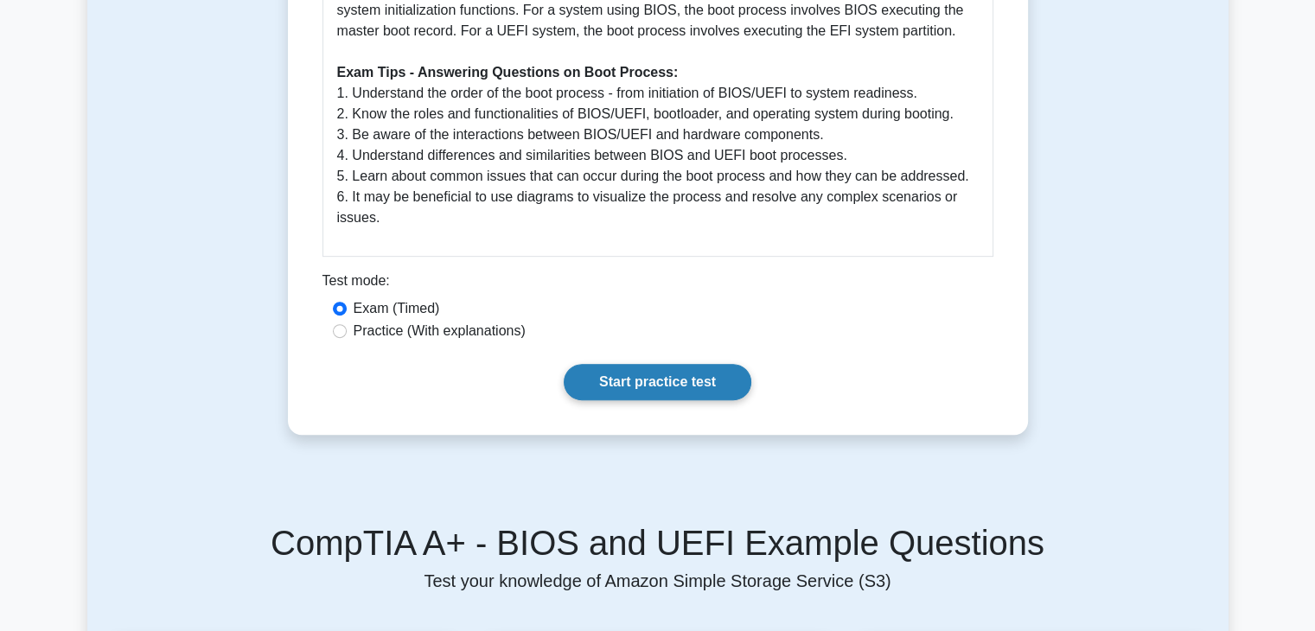  What do you see at coordinates (658, 543) in the screenshot?
I see `h5: CompTIA A+ - BIOS and UEFI Example Questions` at bounding box center [658, 543].